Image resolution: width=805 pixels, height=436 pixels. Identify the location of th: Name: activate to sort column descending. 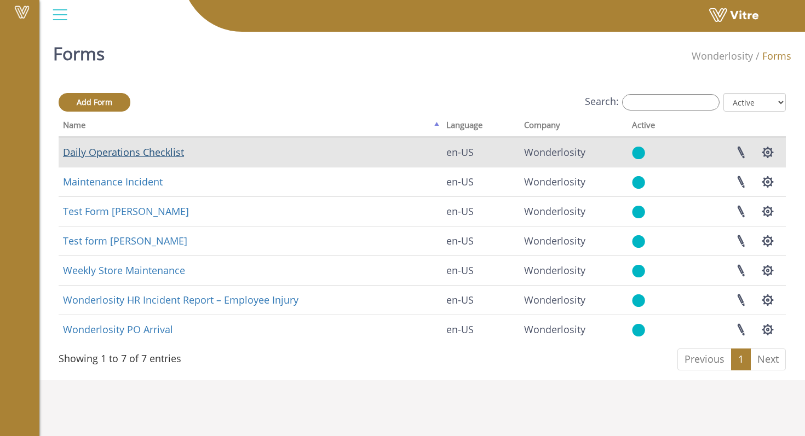
(250, 127).